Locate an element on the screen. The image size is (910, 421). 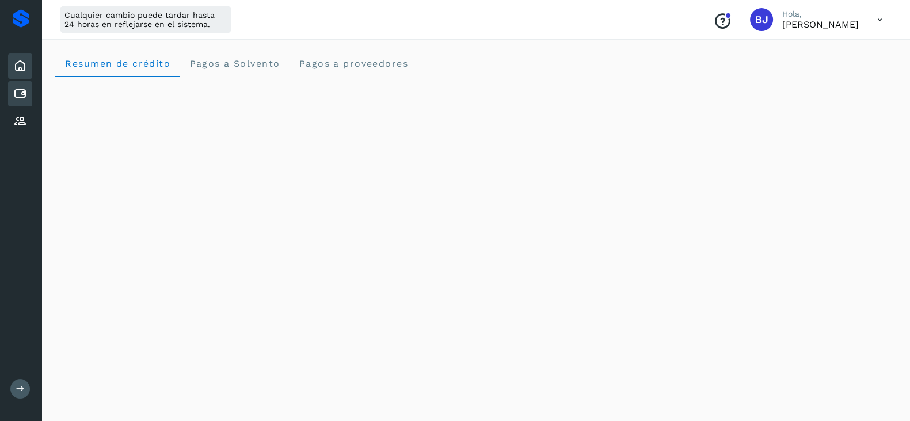
div: Cualquier cambio puede tardar hasta 24 horas en reflejarse en el sistema. is located at coordinates (146, 20).